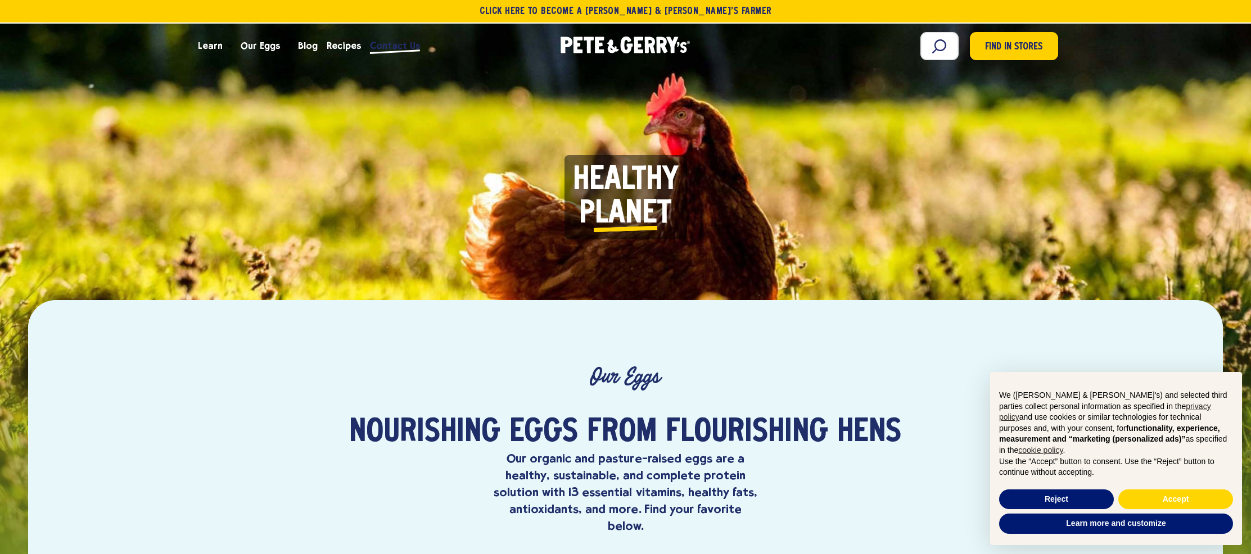  Describe the element at coordinates (626, 180) in the screenshot. I see `span: Healthy` at that location.